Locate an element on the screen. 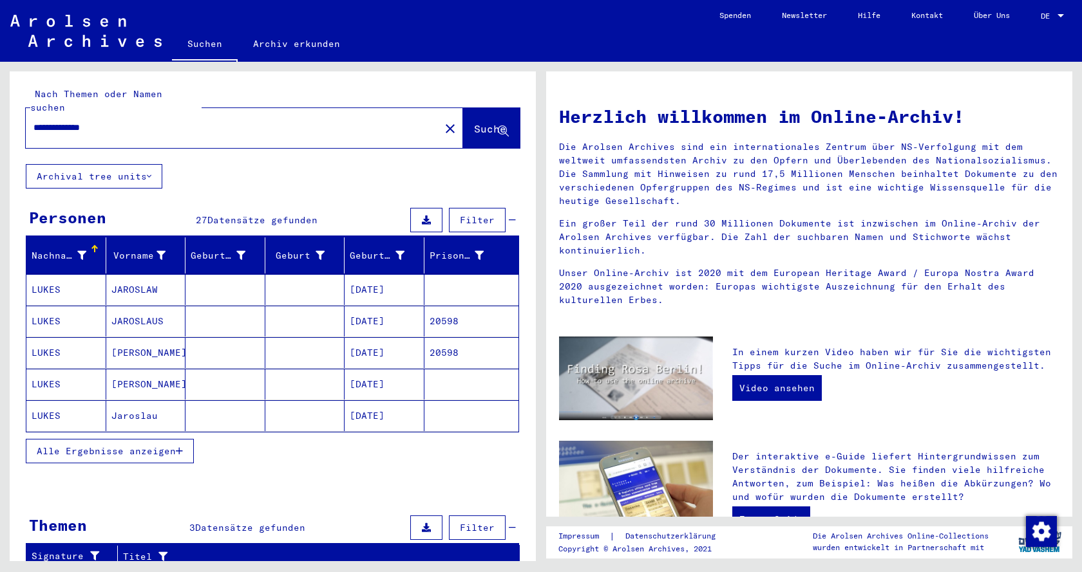 The width and height of the screenshot is (1082, 572). p: Der interaktive e-Guide liefert Hintergrundwissen zum Verständnis der Dokumente. Sie finden viele... is located at coordinates (896, 477).